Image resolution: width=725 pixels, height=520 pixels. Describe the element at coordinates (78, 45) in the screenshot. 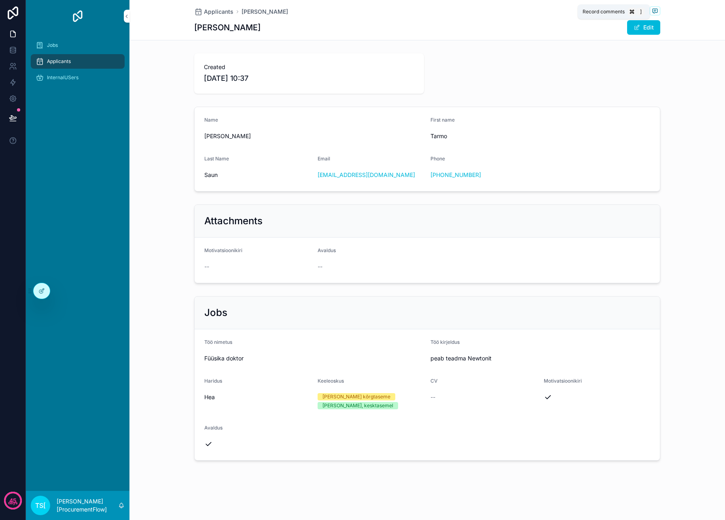

I see `a: Jobs` at that location.